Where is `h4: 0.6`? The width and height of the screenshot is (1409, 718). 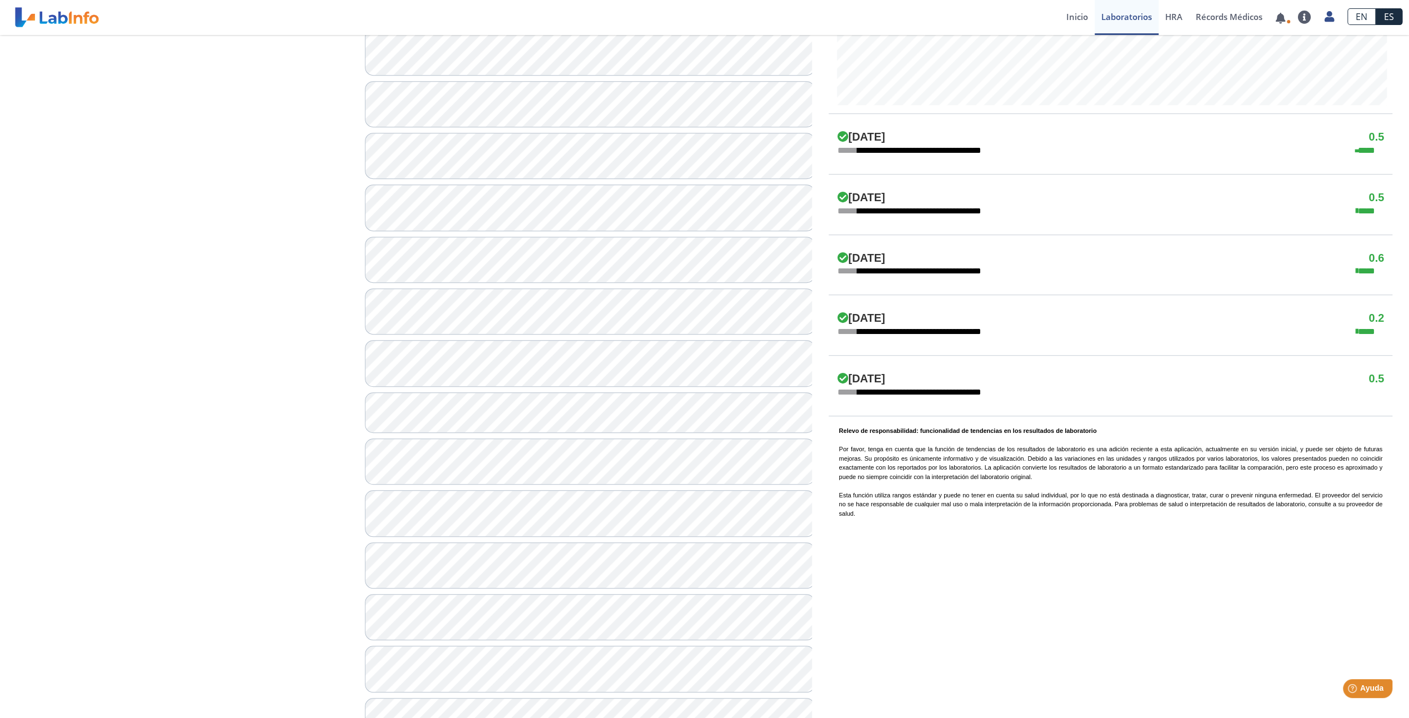 h4: 0.6 is located at coordinates (1376, 258).